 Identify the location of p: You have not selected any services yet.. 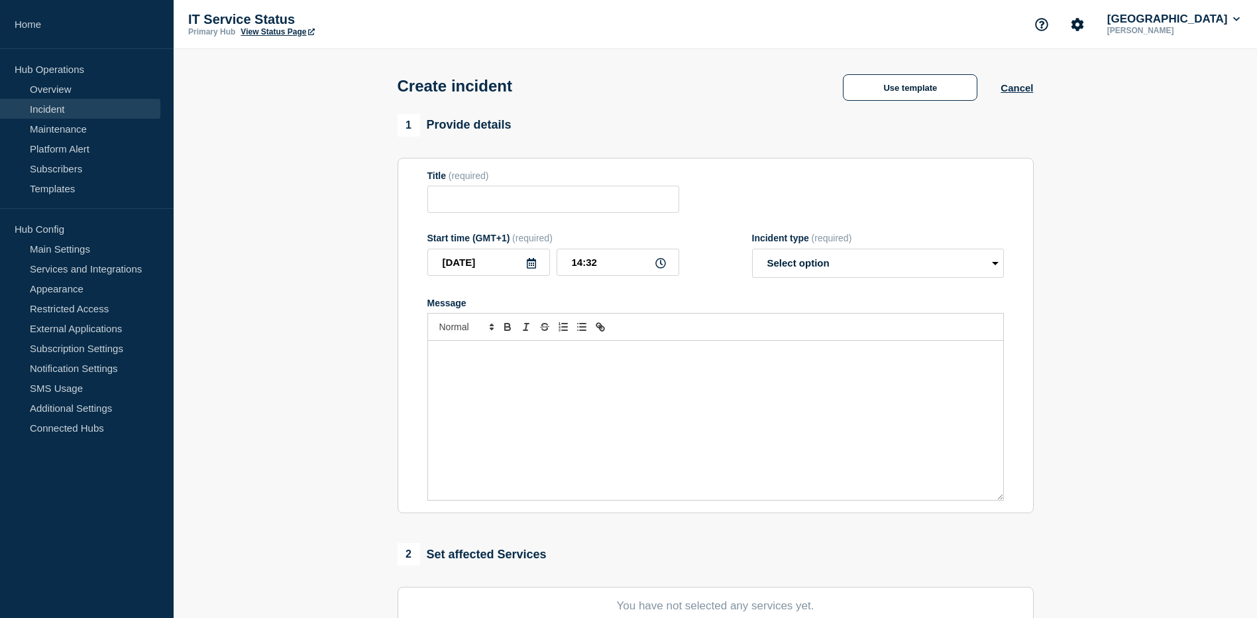
(716, 606).